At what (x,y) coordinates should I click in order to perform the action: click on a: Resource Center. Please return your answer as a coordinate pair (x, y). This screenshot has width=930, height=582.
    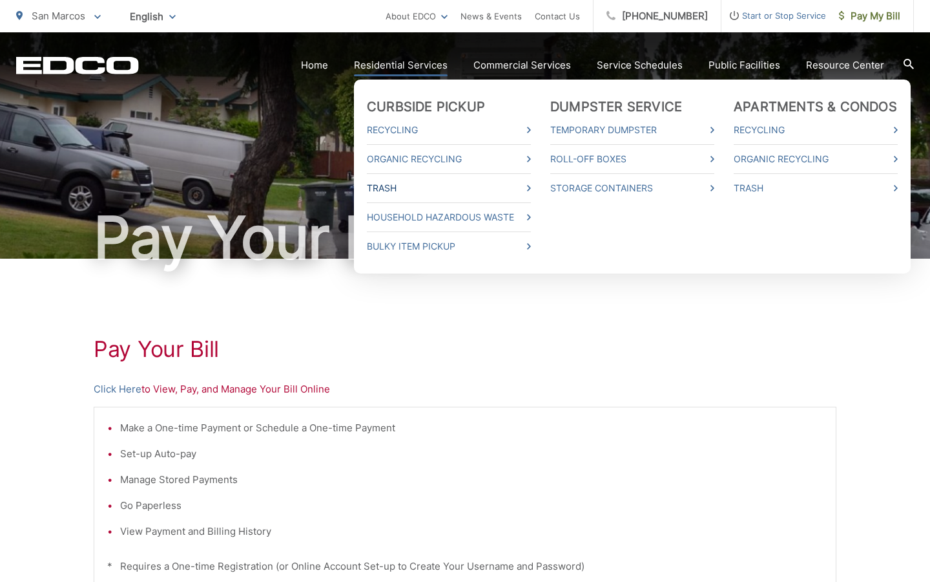
    Looking at the image, I should click on (845, 65).